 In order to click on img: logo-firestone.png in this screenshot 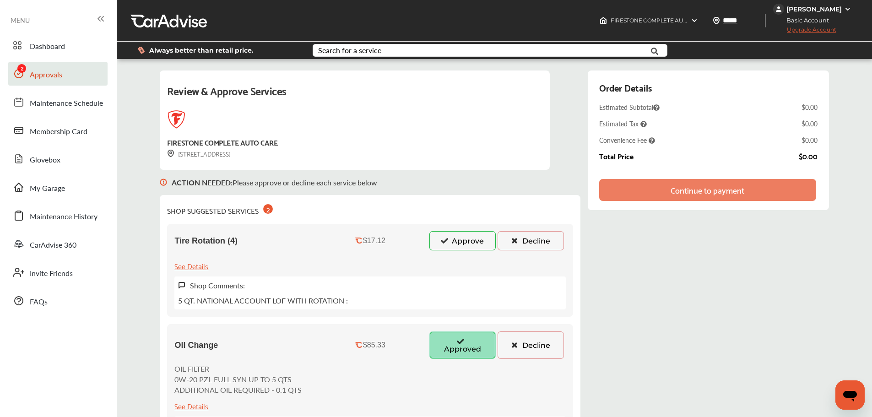, I will do `click(176, 119)`.